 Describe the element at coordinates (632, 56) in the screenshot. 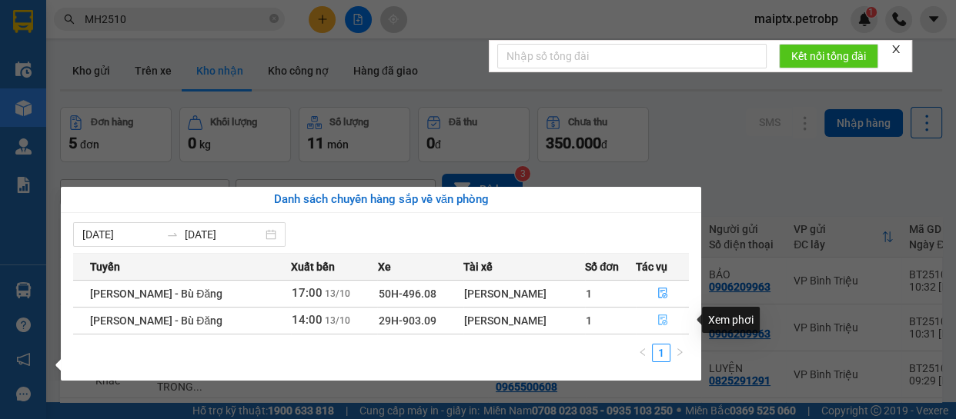

I see `input: Nhập số tổng đài` at that location.